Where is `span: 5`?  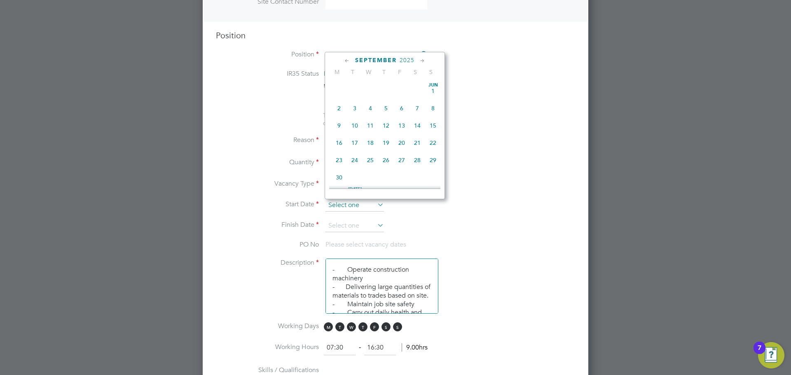
span: 5 is located at coordinates (386, 108).